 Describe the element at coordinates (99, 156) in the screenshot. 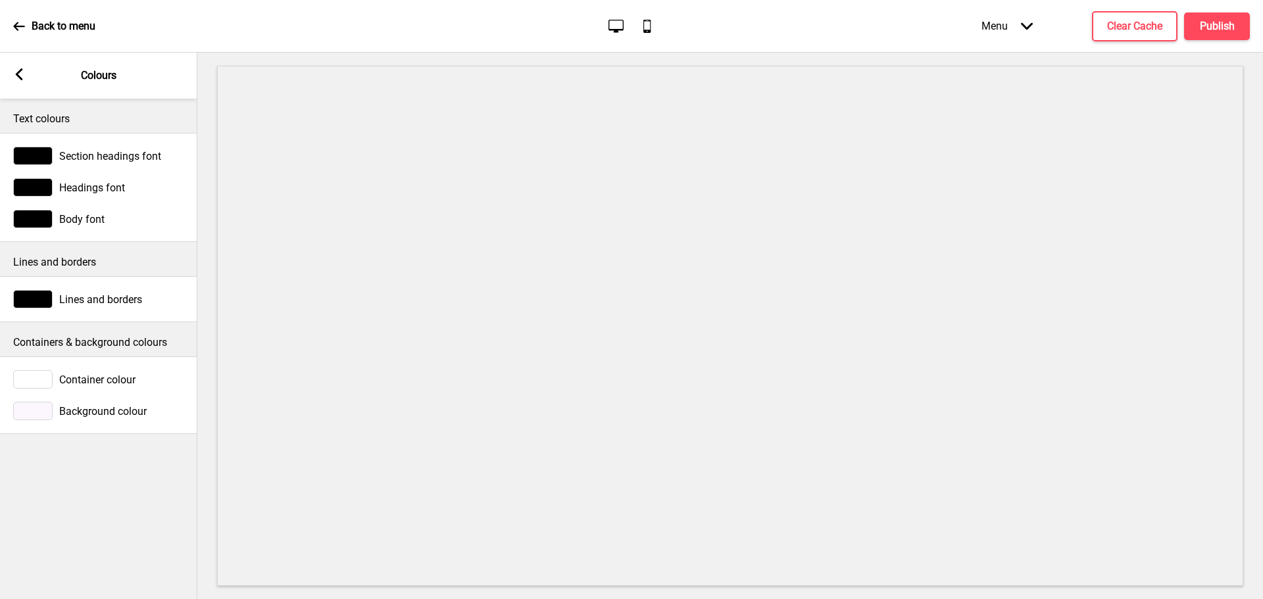

I see `div: Section headings font` at that location.